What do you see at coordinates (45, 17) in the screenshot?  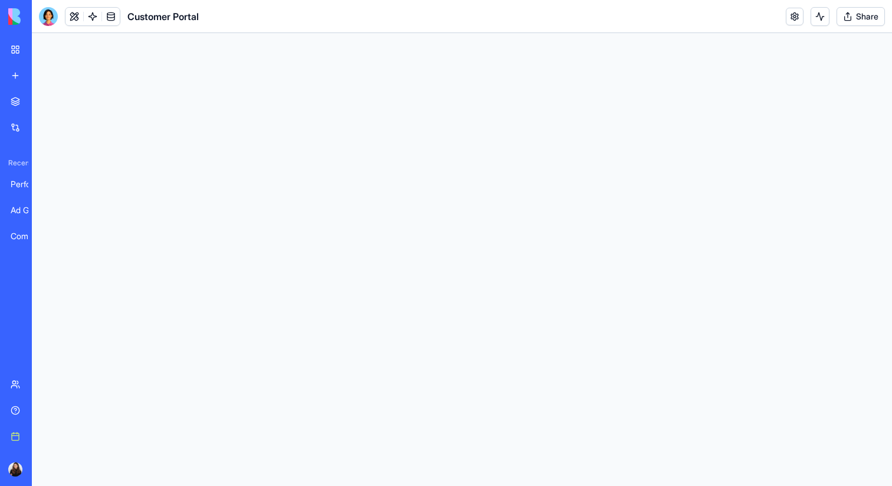 I see `img: logo` at bounding box center [45, 17].